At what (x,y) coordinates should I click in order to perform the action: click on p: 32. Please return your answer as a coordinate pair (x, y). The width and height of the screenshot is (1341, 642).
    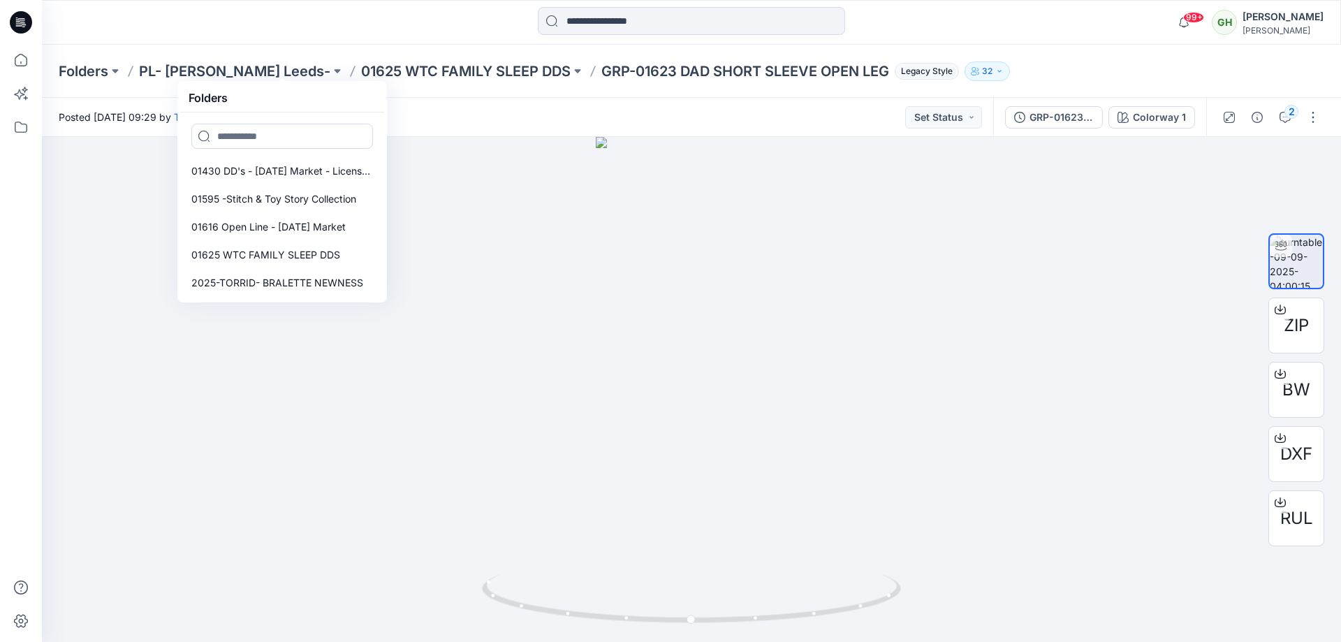
    Looking at the image, I should click on (987, 71).